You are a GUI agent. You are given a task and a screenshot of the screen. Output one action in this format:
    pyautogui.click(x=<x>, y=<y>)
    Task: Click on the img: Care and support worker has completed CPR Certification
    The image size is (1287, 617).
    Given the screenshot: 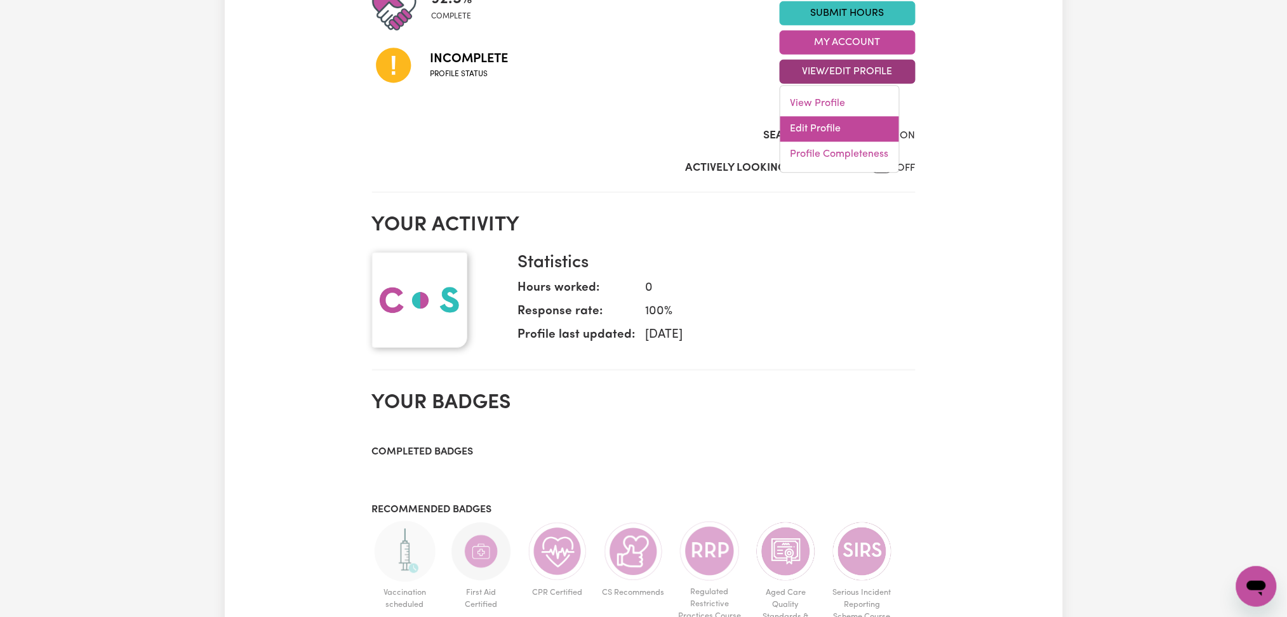 What is the action you would take?
    pyautogui.click(x=557, y=552)
    